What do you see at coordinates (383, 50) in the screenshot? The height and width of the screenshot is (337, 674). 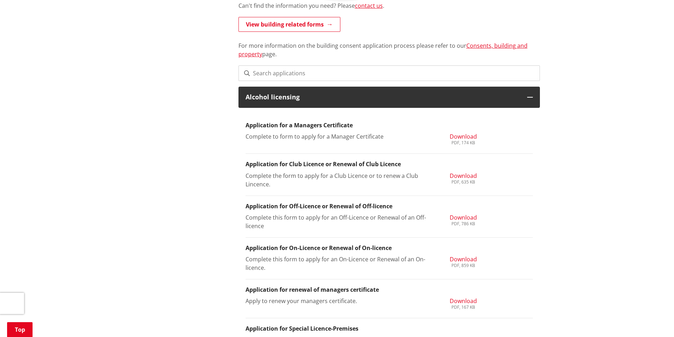 I see `a: Consents, building and property` at bounding box center [383, 50].